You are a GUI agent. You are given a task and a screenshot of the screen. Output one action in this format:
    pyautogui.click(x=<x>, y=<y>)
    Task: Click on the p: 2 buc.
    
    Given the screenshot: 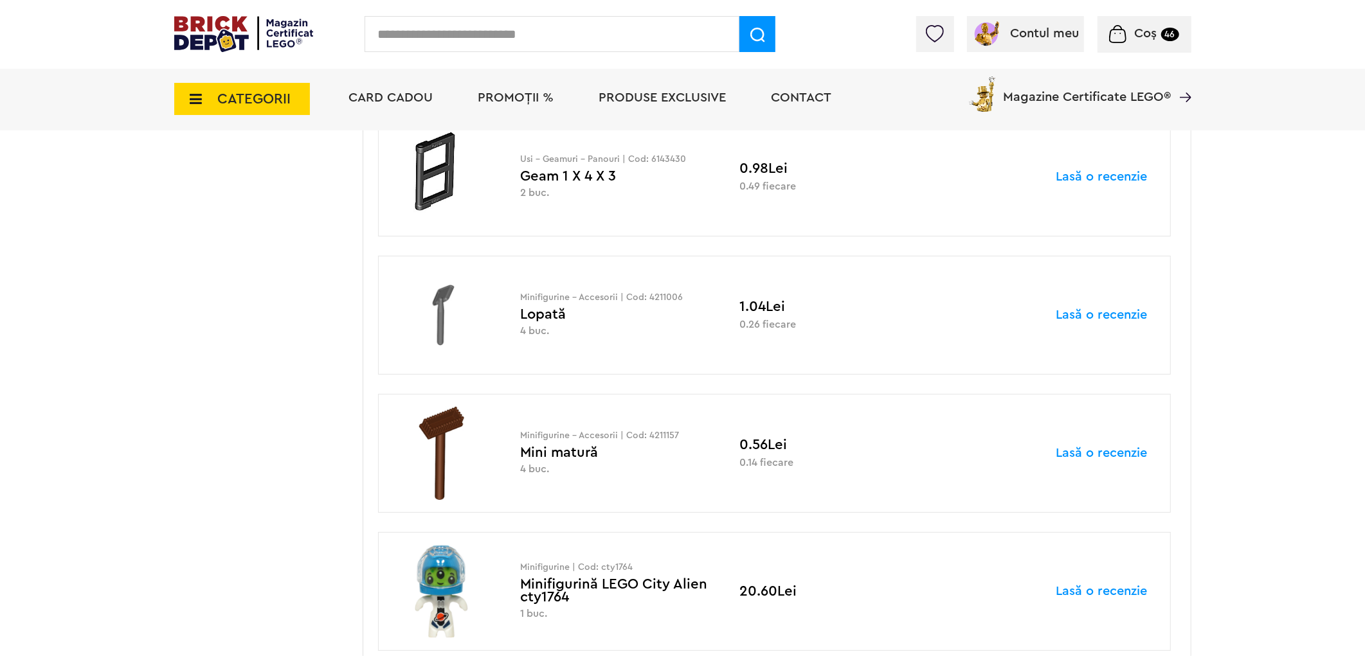 What is the action you would take?
    pyautogui.click(x=614, y=193)
    